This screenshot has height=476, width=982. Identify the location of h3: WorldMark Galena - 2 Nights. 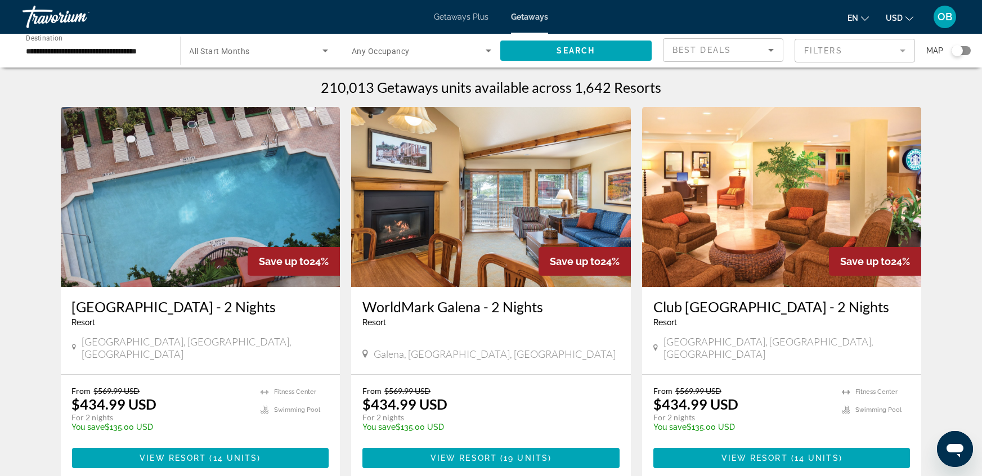
(491, 307).